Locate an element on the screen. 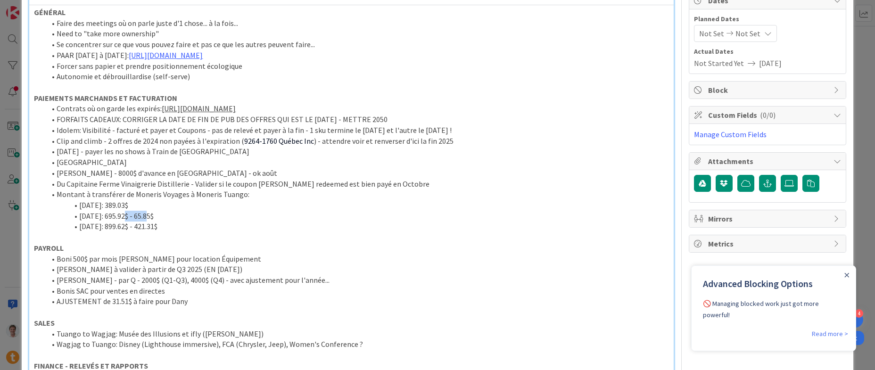  span: 9264-1760 Québec Inc is located at coordinates (279, 141).